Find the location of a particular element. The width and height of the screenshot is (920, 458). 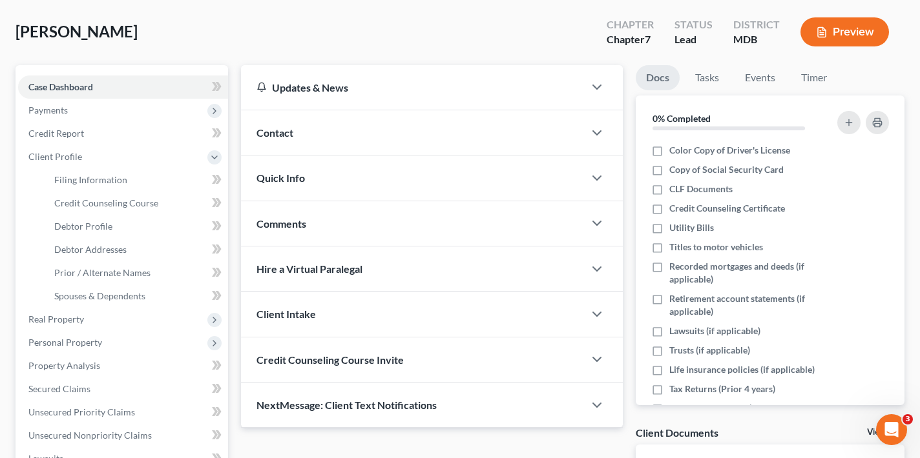

span: Hire a Virtual Paralegal is located at coordinates (309, 269).